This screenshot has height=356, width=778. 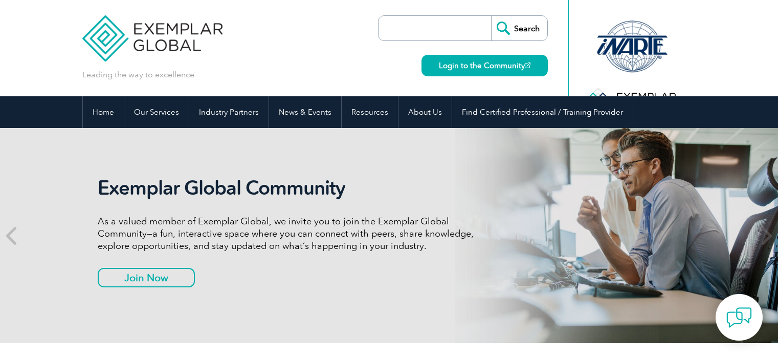 What do you see at coordinates (290, 233) in the screenshot?
I see `p: As a valued member of Exemplar Global, we invite you to join the Exemplar Global Community—a fun,...` at bounding box center [290, 233].